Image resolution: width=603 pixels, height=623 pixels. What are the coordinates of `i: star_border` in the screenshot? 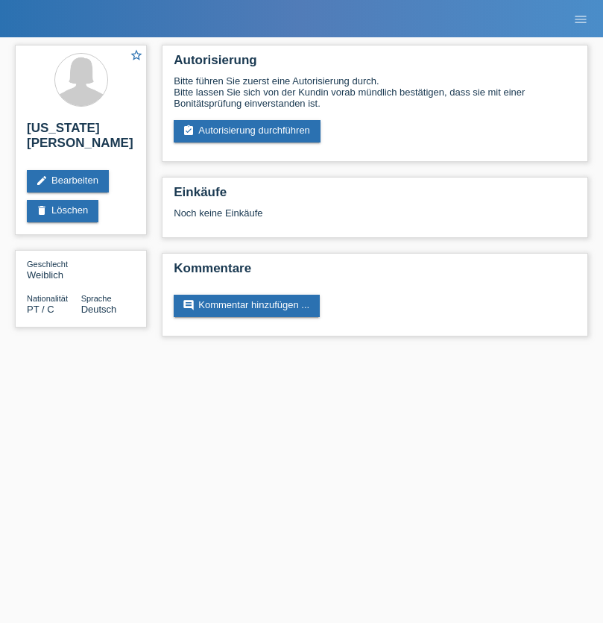 It's located at (136, 55).